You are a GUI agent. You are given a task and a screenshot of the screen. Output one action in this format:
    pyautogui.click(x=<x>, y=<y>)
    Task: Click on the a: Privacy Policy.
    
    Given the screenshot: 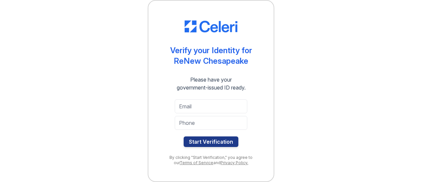 What is the action you would take?
    pyautogui.click(x=235, y=162)
    